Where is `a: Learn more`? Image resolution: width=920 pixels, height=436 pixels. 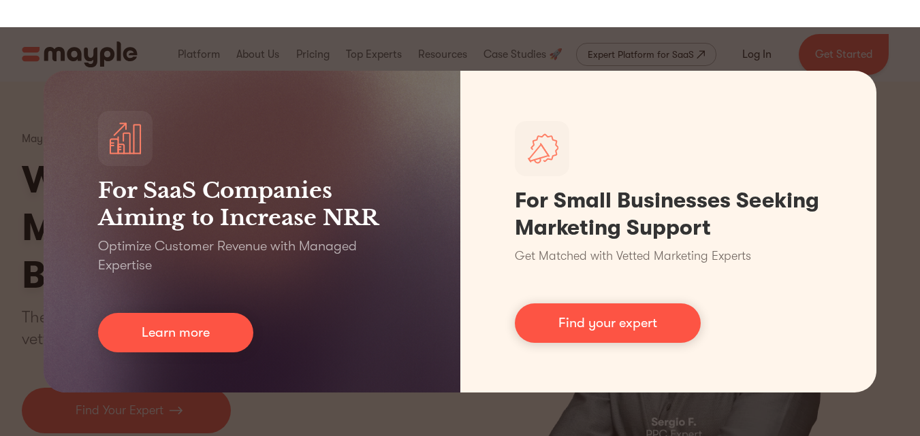
a: Learn more is located at coordinates (176, 333).